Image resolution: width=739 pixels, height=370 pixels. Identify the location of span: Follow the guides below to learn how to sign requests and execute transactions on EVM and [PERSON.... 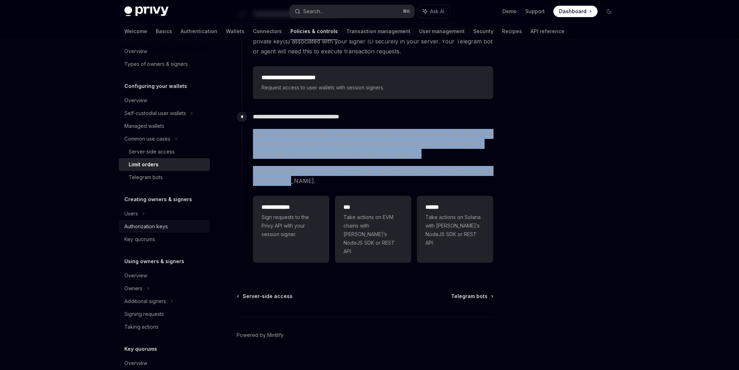
(373, 176).